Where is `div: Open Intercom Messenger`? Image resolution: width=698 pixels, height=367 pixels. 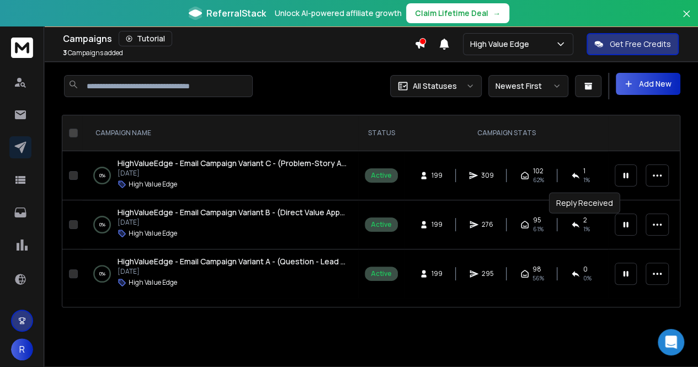 div: Open Intercom Messenger is located at coordinates (671, 342).